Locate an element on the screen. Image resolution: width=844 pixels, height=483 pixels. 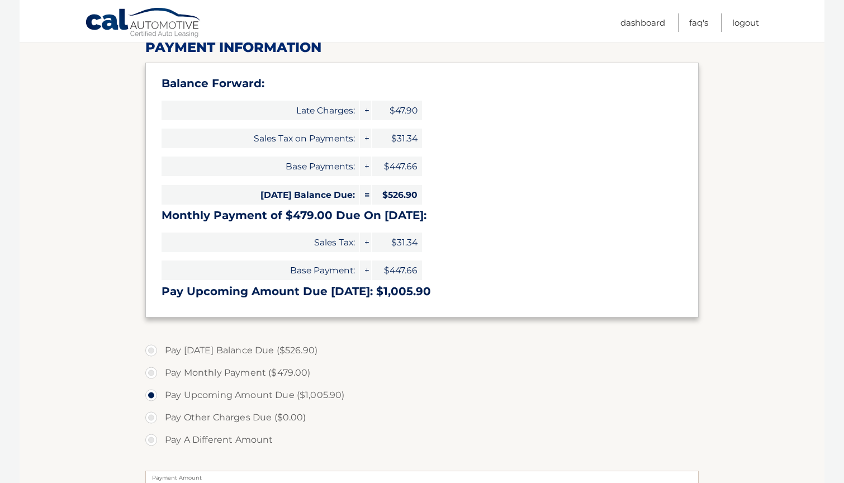
span: $526.90 is located at coordinates (397, 194).